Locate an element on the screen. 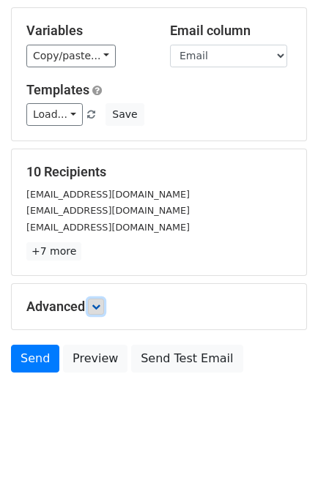 This screenshot has height=494, width=318. a: Send Test Email is located at coordinates (187, 359).